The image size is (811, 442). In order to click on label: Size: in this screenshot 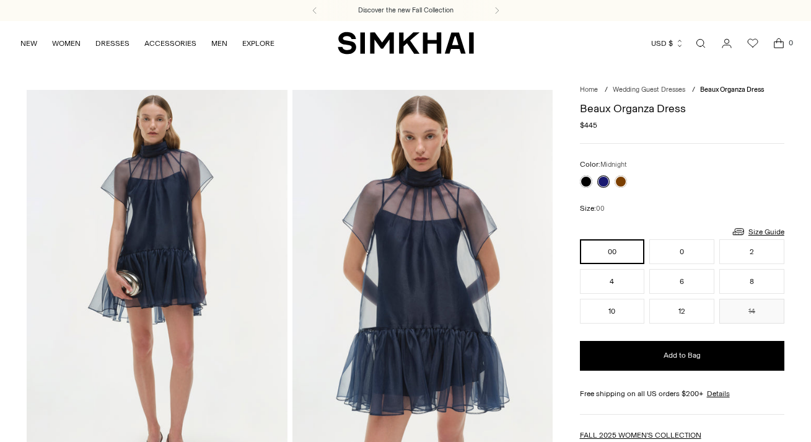, I will do `click(592, 208)`.